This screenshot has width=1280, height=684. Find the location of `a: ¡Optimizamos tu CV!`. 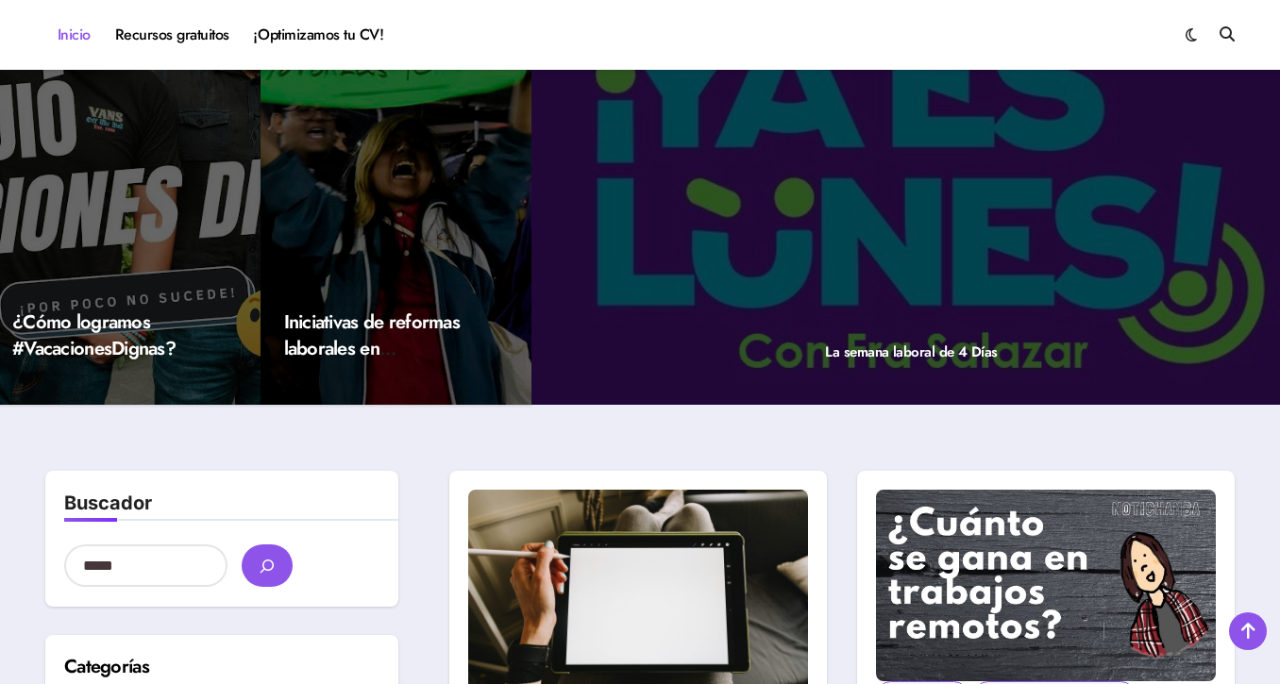

a: ¡Optimizamos tu CV! is located at coordinates (318, 35).